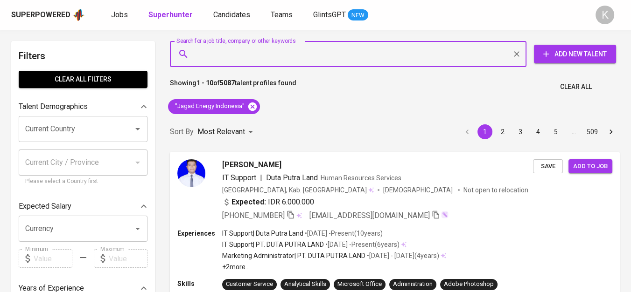  I want to click on span: Duta Putra Land, so click(292, 178).